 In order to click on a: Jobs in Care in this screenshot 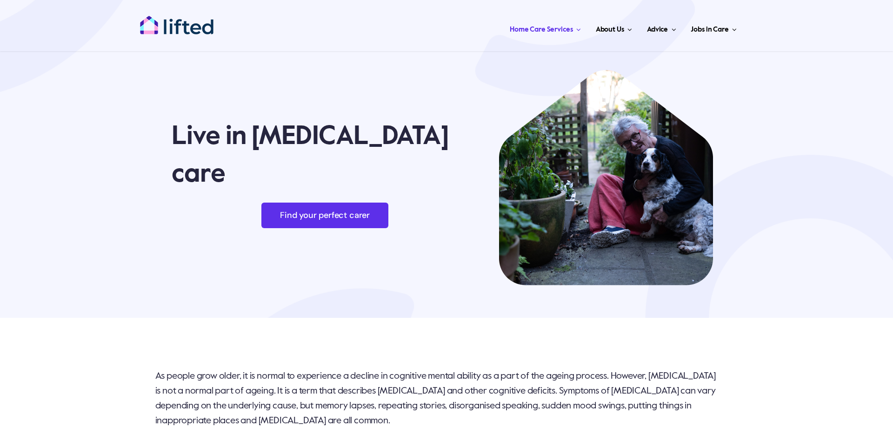, I will do `click(713, 28)`.